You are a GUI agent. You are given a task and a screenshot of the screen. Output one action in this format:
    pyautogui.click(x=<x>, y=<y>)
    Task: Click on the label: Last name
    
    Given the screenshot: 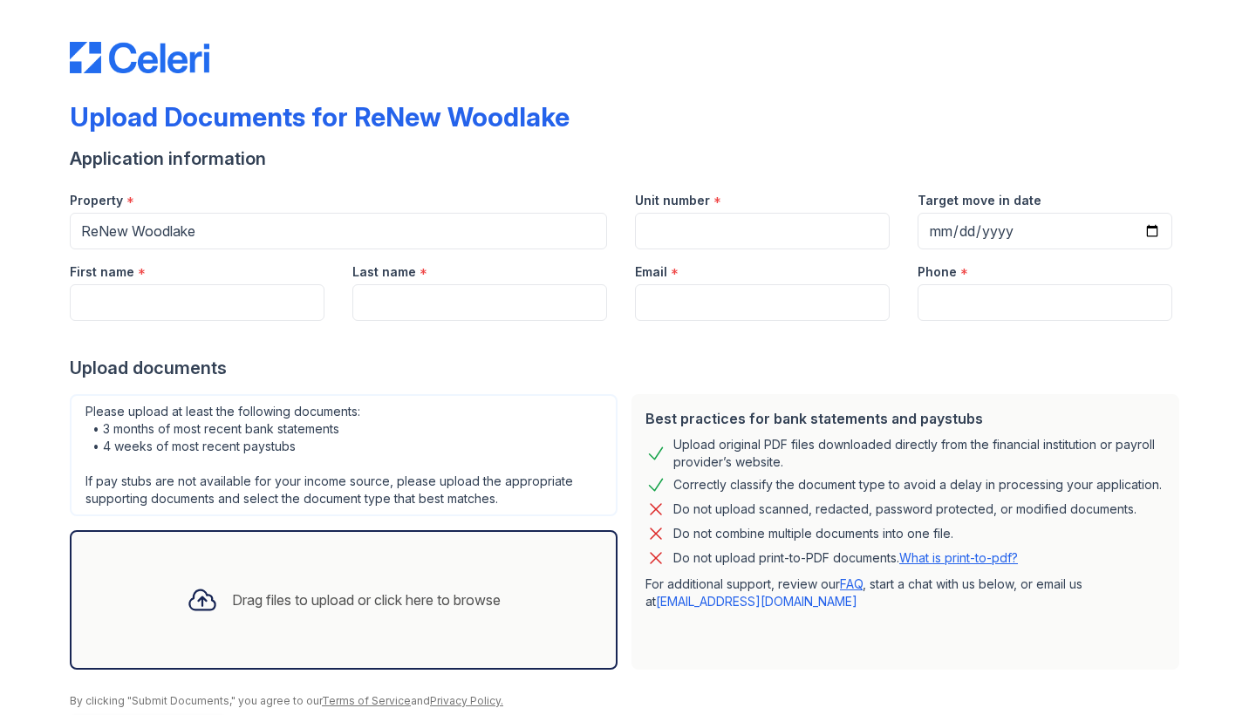 What is the action you would take?
    pyautogui.click(x=384, y=272)
    